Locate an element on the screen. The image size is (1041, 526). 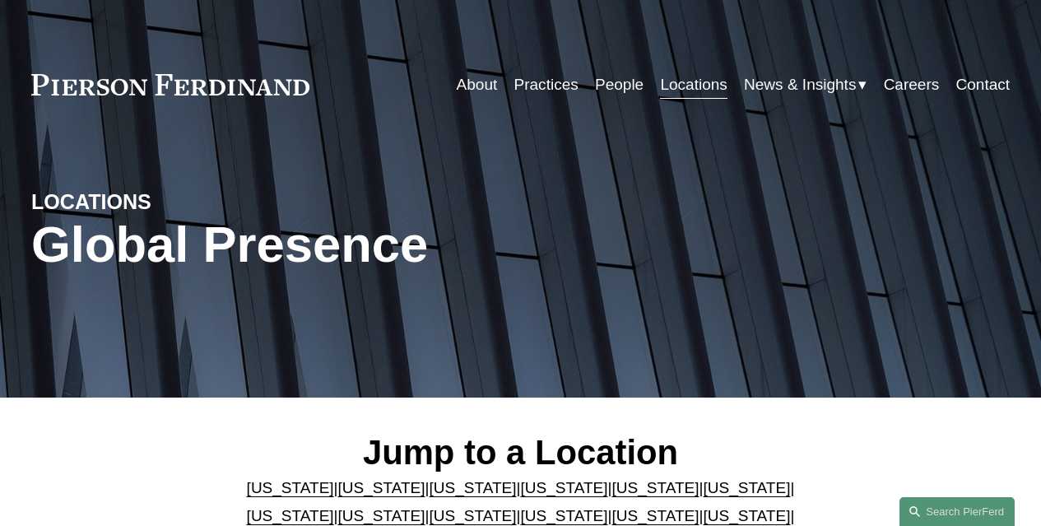
a: Careers is located at coordinates (912, 85).